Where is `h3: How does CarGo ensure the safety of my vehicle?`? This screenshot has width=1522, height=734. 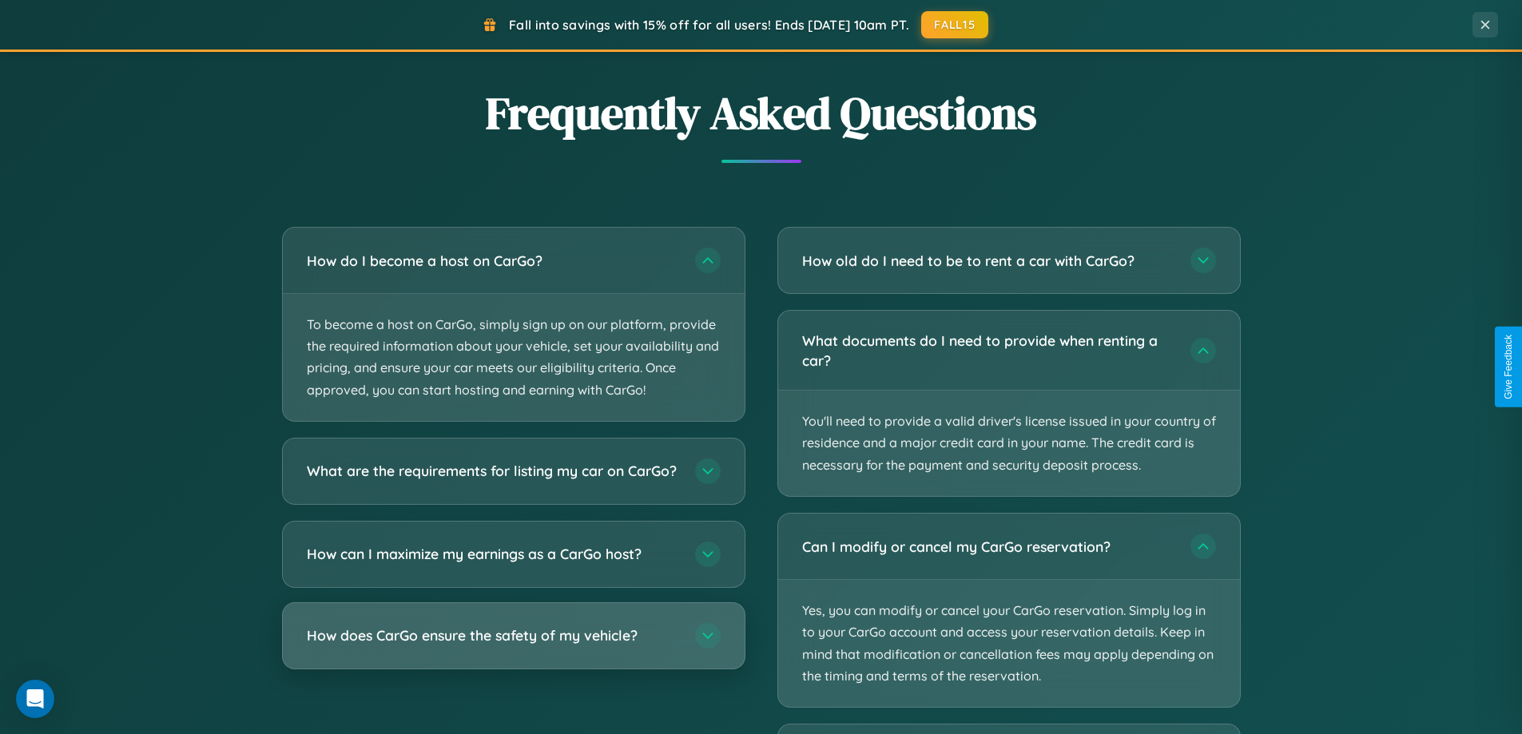 h3: How does CarGo ensure the safety of my vehicle? is located at coordinates (493, 635).